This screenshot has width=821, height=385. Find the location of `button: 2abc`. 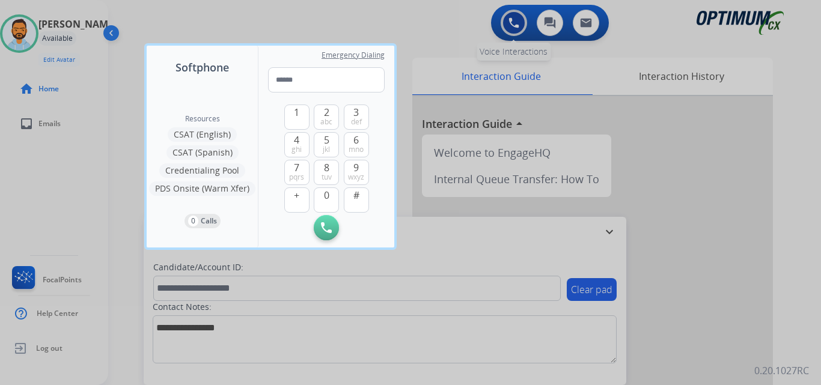

button: 2abc is located at coordinates (326, 117).